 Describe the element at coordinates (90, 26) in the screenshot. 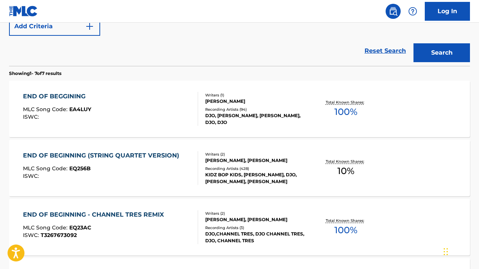

I see `img: 9d2ae6d4665cec9f34b9.svg` at that location.